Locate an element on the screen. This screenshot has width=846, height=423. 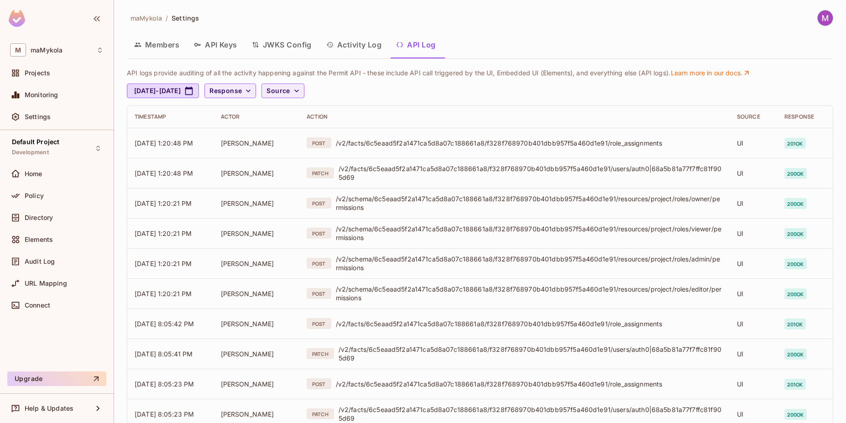
div: Source is located at coordinates (753, 117).